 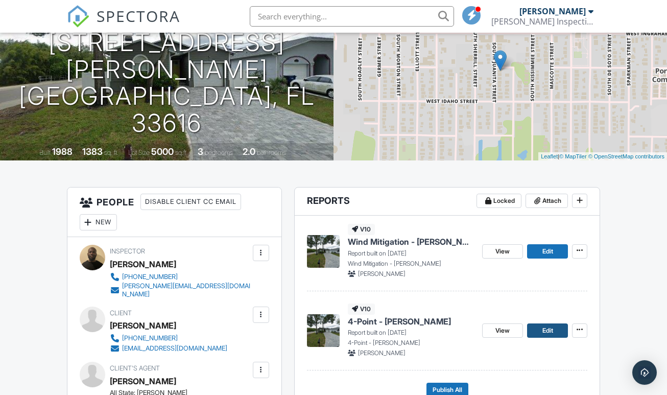 I want to click on a: © OpenStreetMap contributors, so click(x=626, y=156).